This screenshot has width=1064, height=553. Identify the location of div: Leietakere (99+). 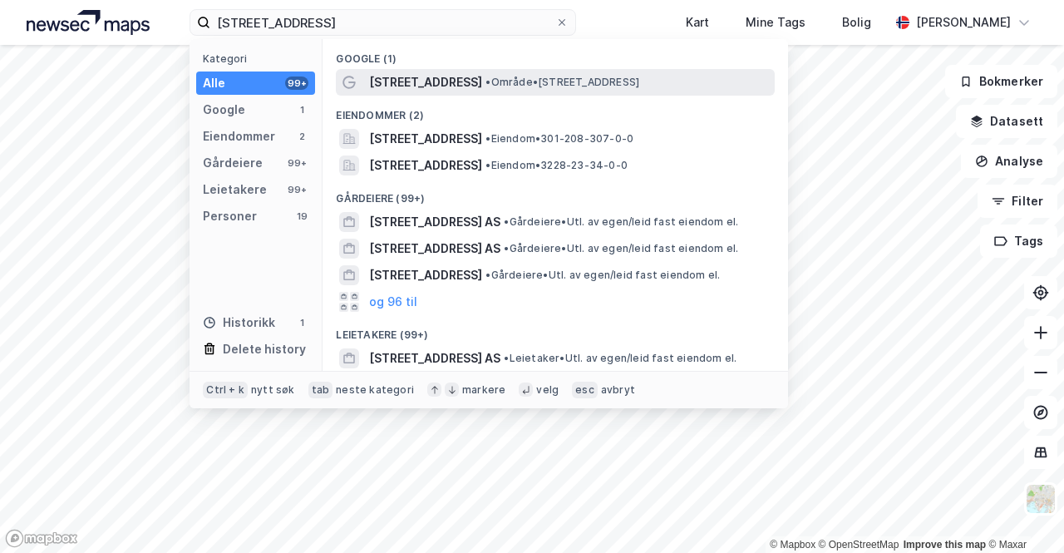
(555, 330).